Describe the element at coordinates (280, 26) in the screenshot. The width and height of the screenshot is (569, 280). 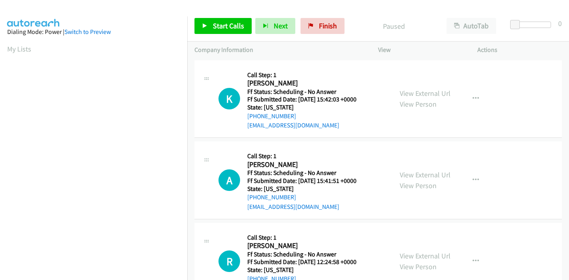
I see `span: Next` at that location.